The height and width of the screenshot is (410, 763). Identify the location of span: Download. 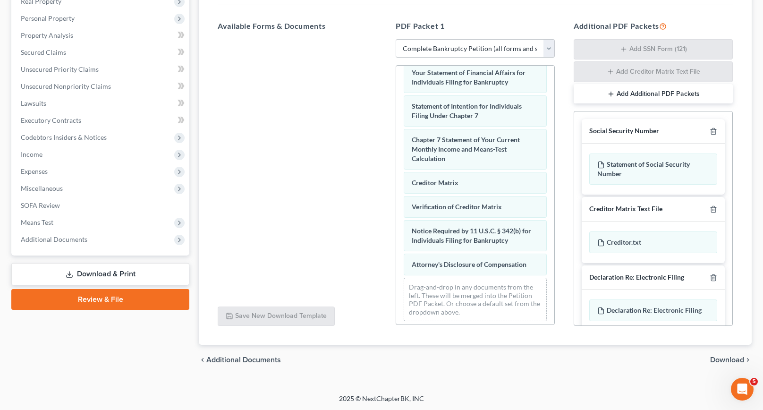
(727, 360).